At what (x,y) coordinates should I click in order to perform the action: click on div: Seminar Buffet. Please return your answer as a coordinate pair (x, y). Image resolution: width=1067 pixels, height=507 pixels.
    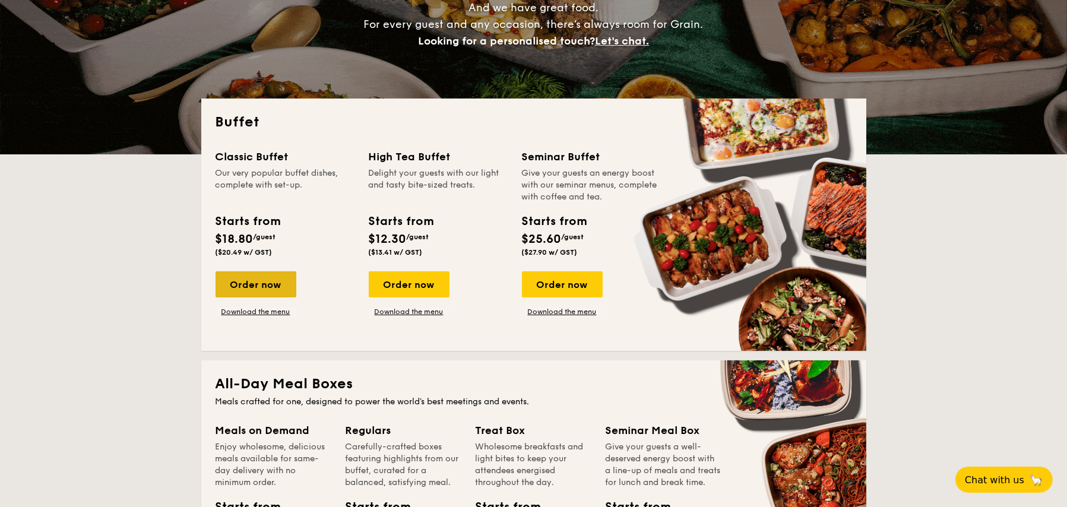
    Looking at the image, I should click on (591, 157).